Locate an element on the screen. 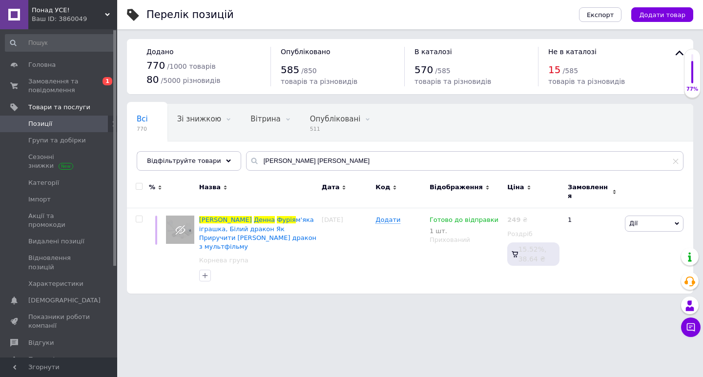  span: Понад УСЕ! is located at coordinates (68, 10).